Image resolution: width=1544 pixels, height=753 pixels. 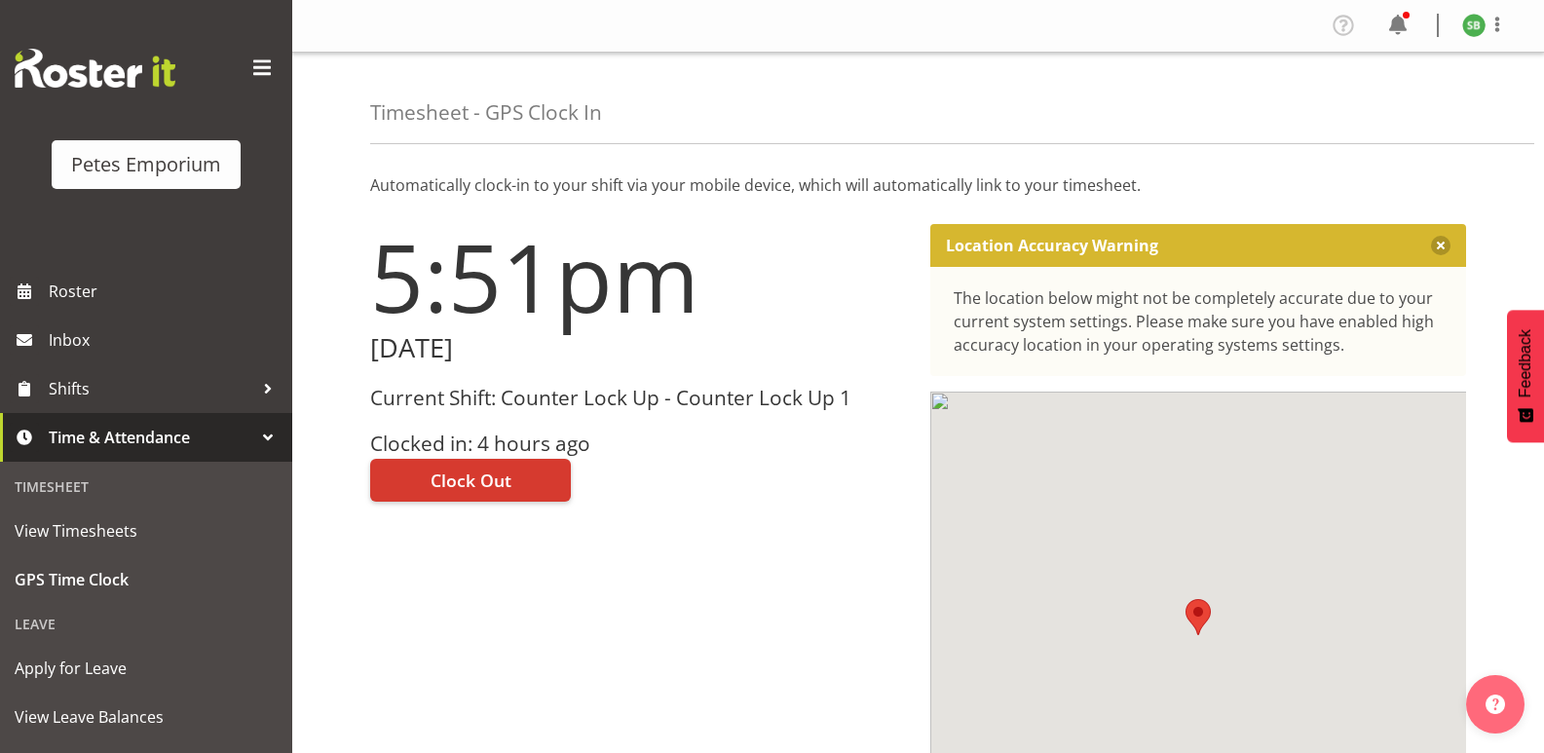 What do you see at coordinates (146, 717) in the screenshot?
I see `span: View Leave Balances` at bounding box center [146, 717].